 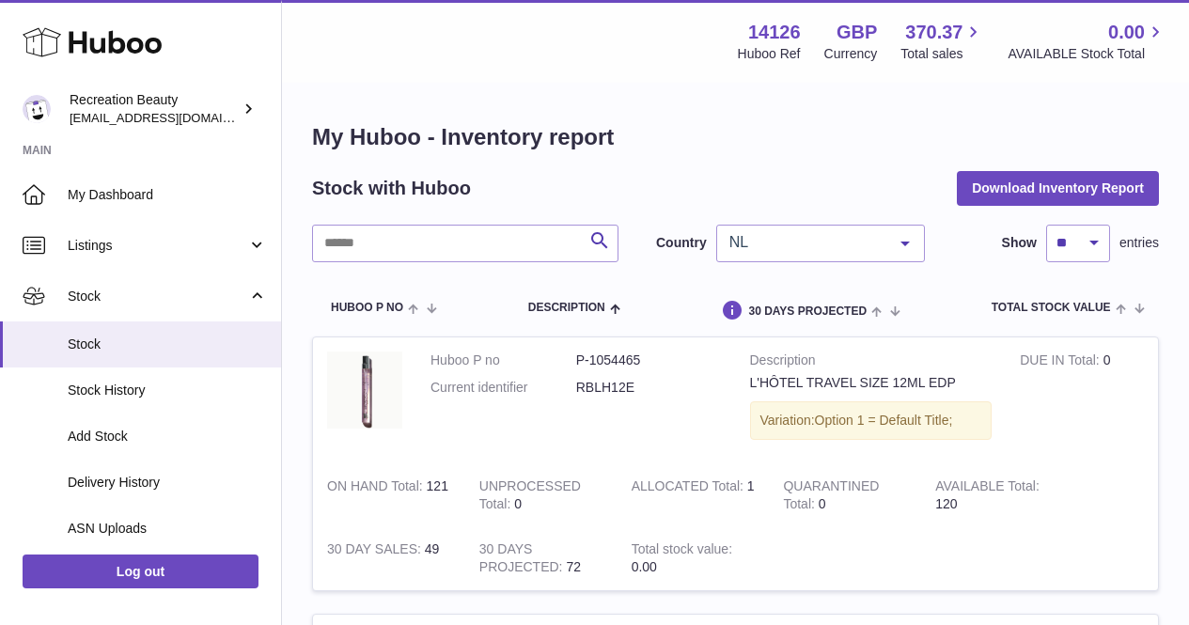 What do you see at coordinates (1019, 243) in the screenshot?
I see `label: Show` at bounding box center [1019, 243].